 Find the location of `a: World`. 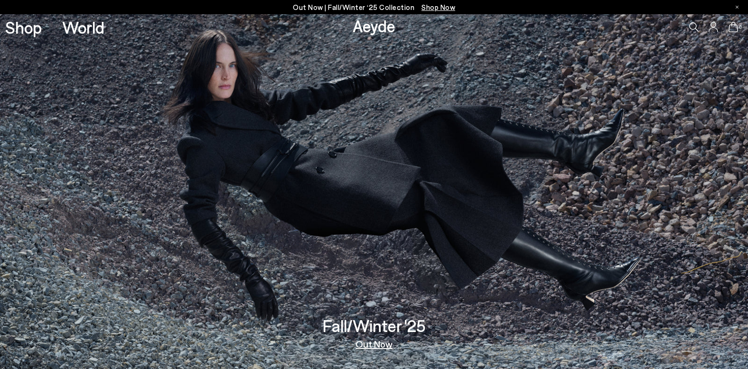

a: World is located at coordinates (83, 27).